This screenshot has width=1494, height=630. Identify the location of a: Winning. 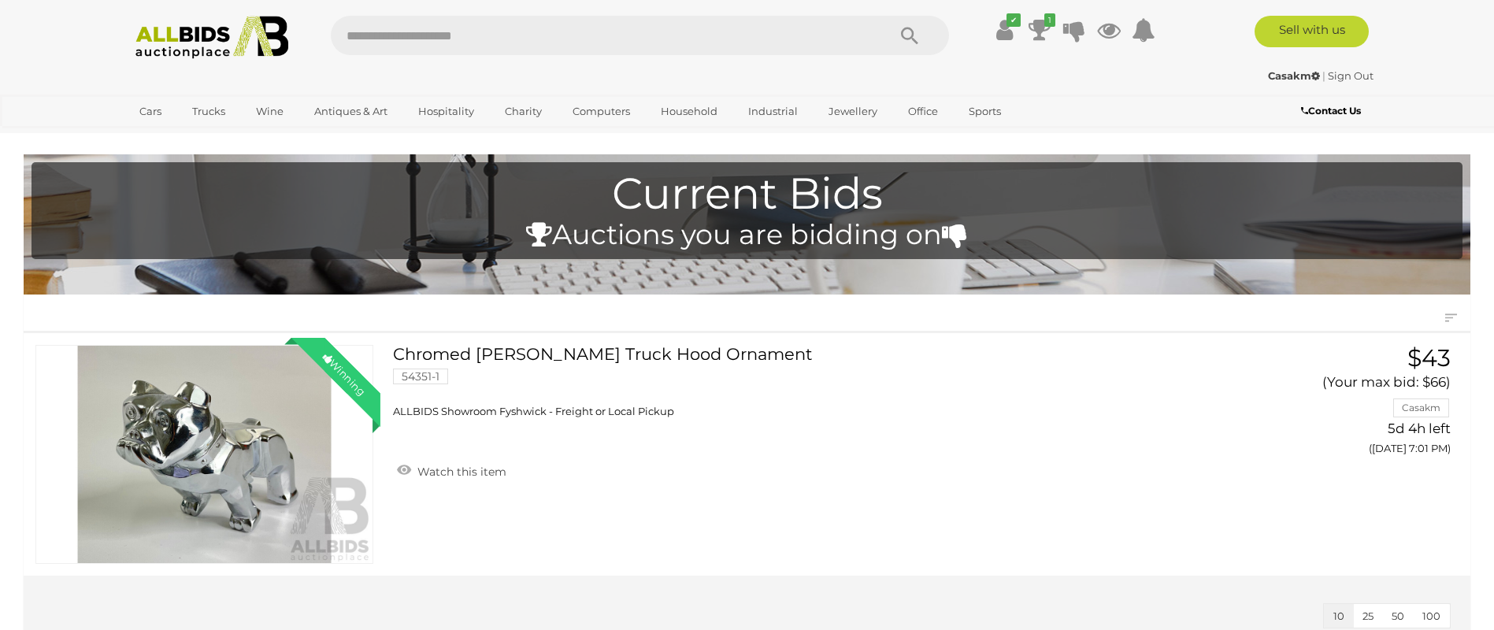
(204, 454).